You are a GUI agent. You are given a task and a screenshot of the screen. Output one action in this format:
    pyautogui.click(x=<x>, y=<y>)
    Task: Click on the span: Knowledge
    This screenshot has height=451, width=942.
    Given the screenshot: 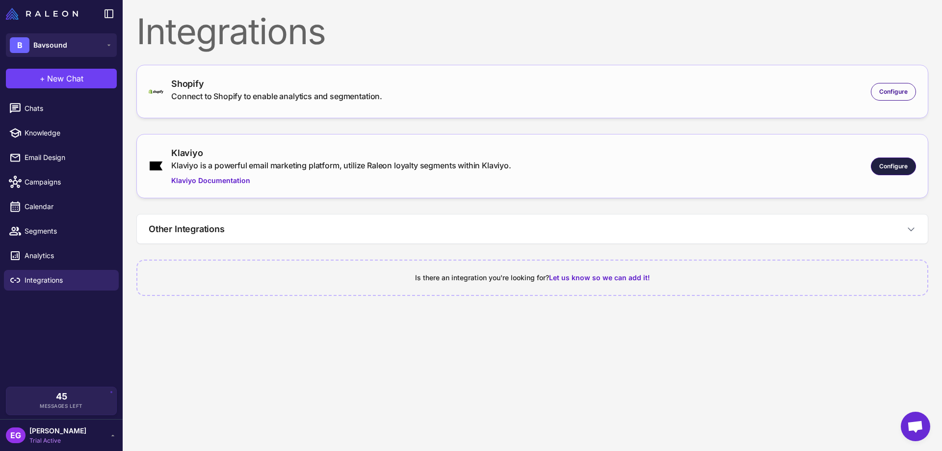 What is the action you would take?
    pyautogui.click(x=68, y=133)
    